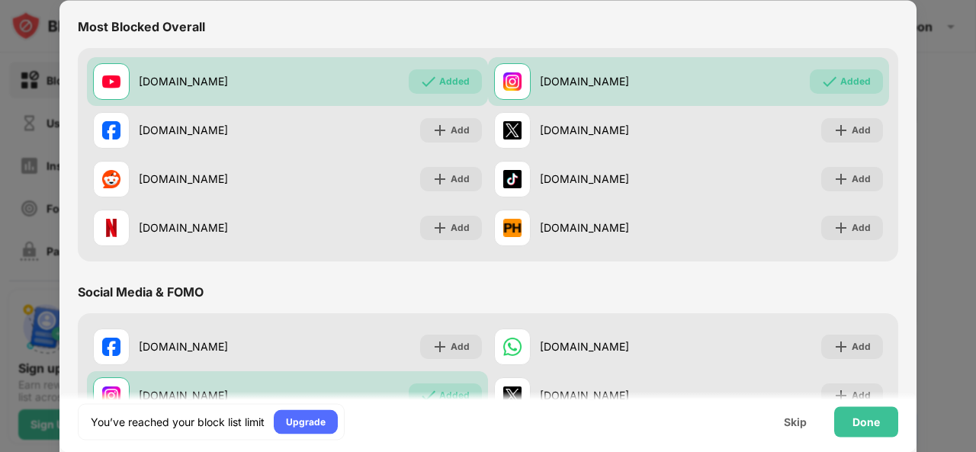 This screenshot has height=452, width=976. What do you see at coordinates (795, 422) in the screenshot?
I see `div: Skip` at bounding box center [795, 422].